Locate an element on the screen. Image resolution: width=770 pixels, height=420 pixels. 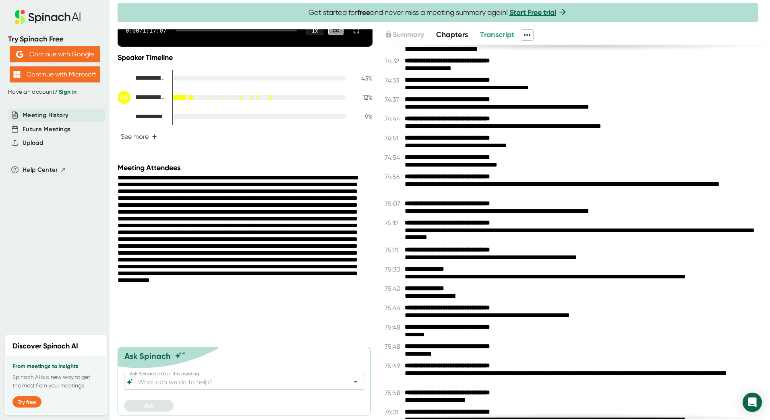
div: Danielle Scott is located at coordinates (142, 97).